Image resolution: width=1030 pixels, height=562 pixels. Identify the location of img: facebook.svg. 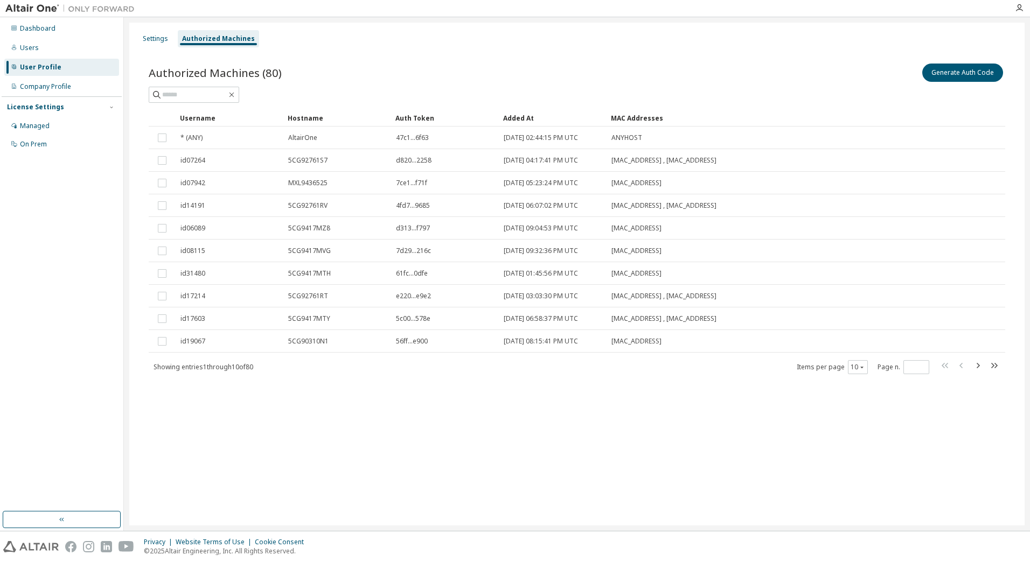
(71, 547).